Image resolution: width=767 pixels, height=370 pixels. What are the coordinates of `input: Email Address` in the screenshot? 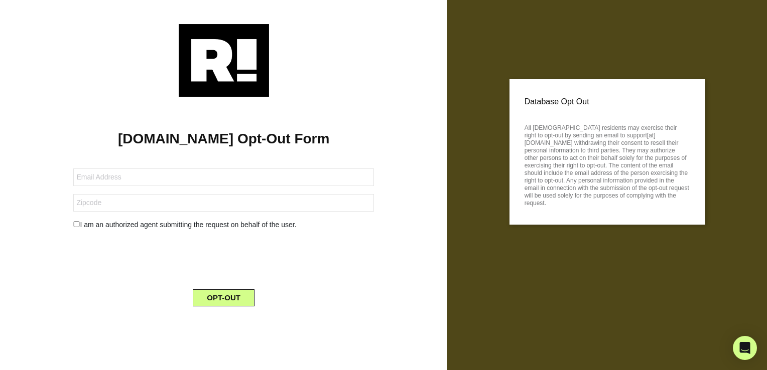 It's located at (223, 177).